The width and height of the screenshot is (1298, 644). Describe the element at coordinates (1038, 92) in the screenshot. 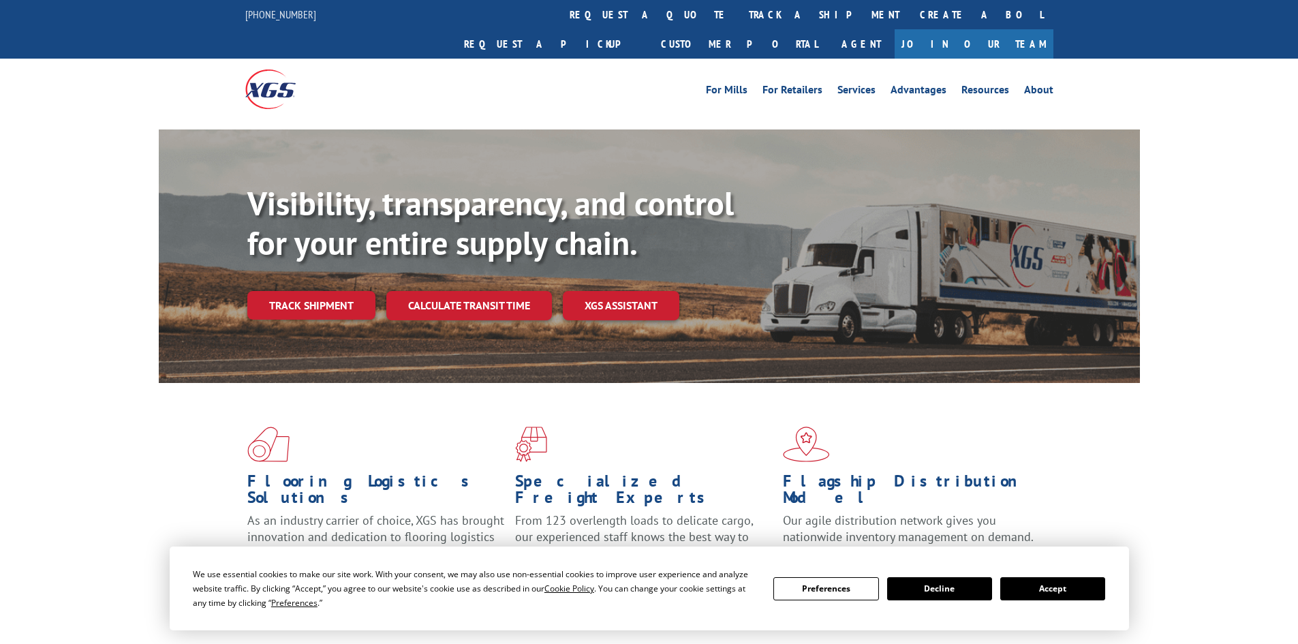

I see `a: About` at that location.